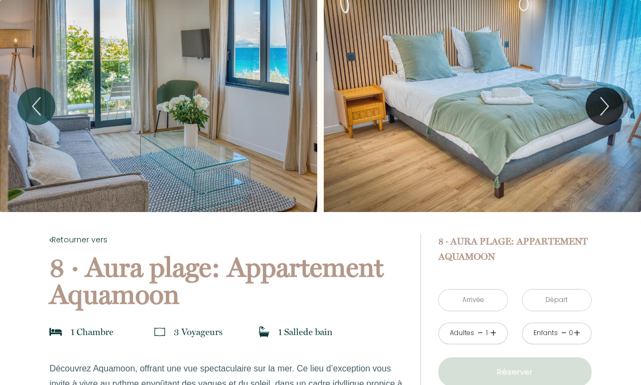 The image size is (641, 385). Describe the element at coordinates (160, 332) in the screenshot. I see `img: guests` at that location.